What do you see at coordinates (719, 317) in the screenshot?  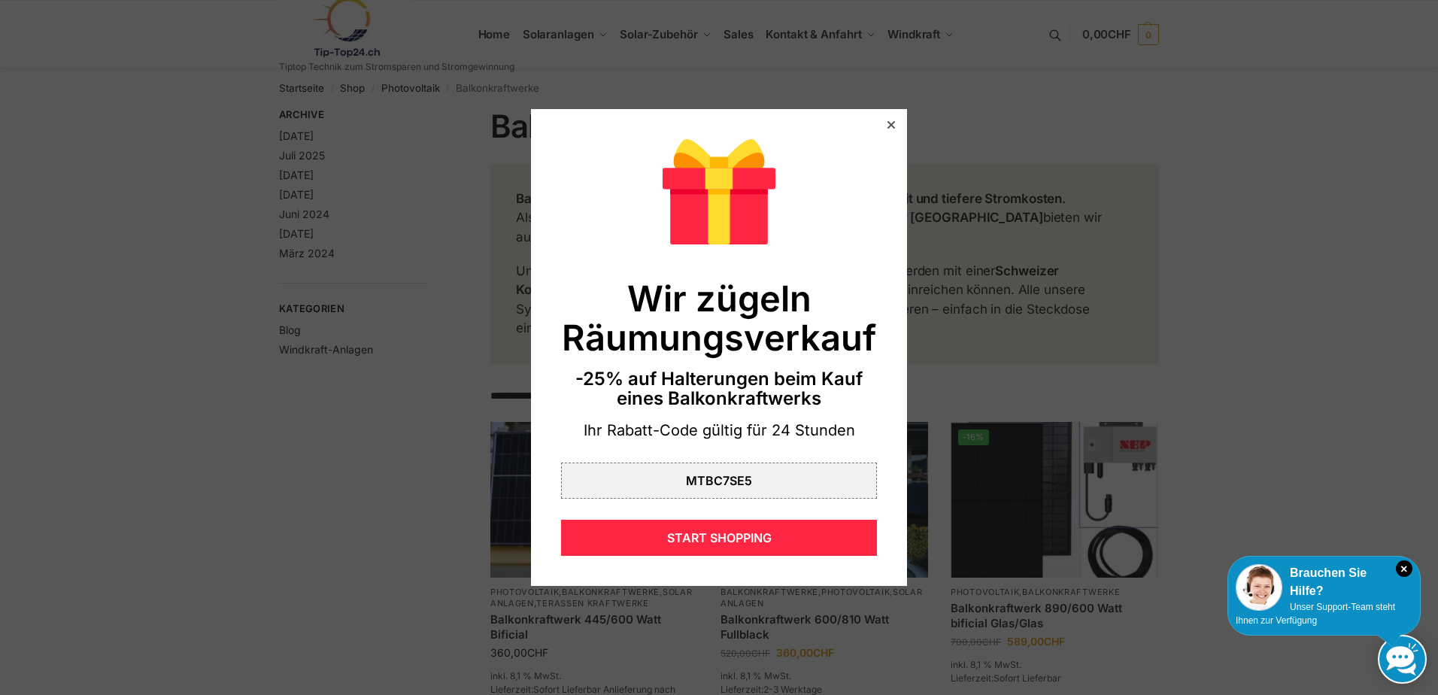 I see `div: Wir zügeln Räumungsverkauf` at bounding box center [719, 317].